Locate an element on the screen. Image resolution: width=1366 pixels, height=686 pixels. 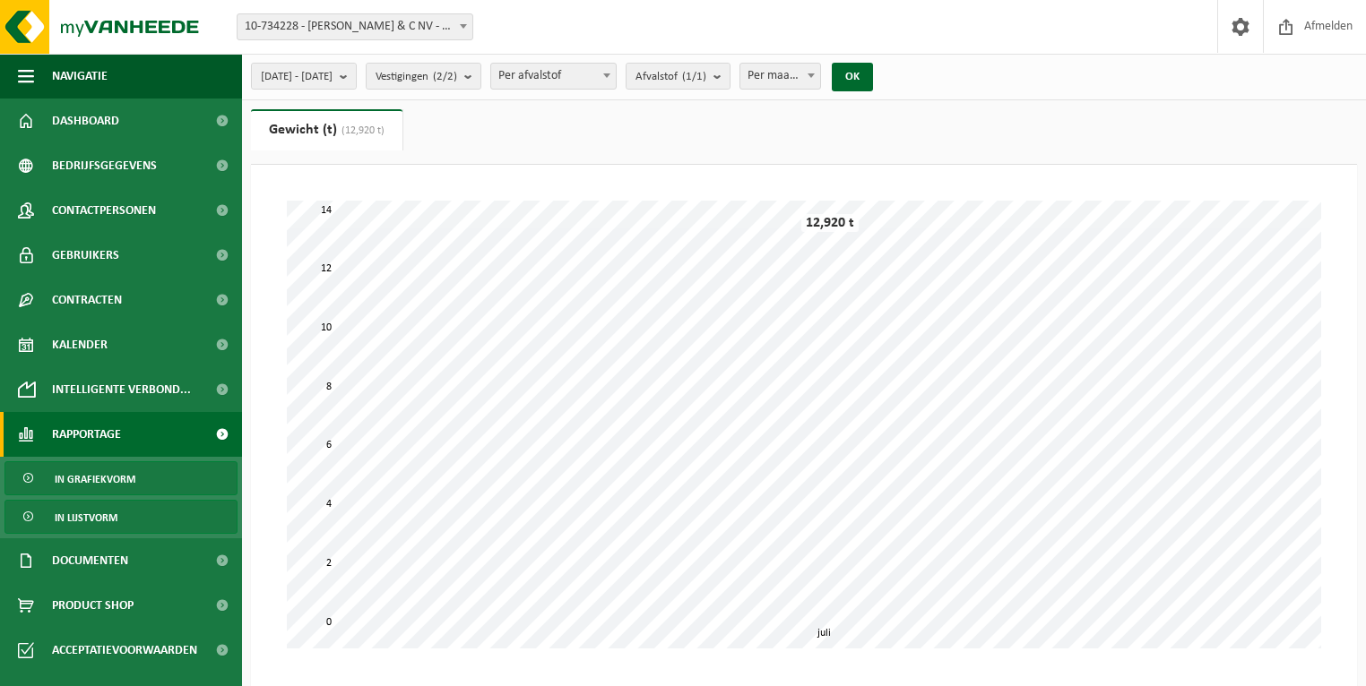
span: Documenten is located at coordinates (90, 561).